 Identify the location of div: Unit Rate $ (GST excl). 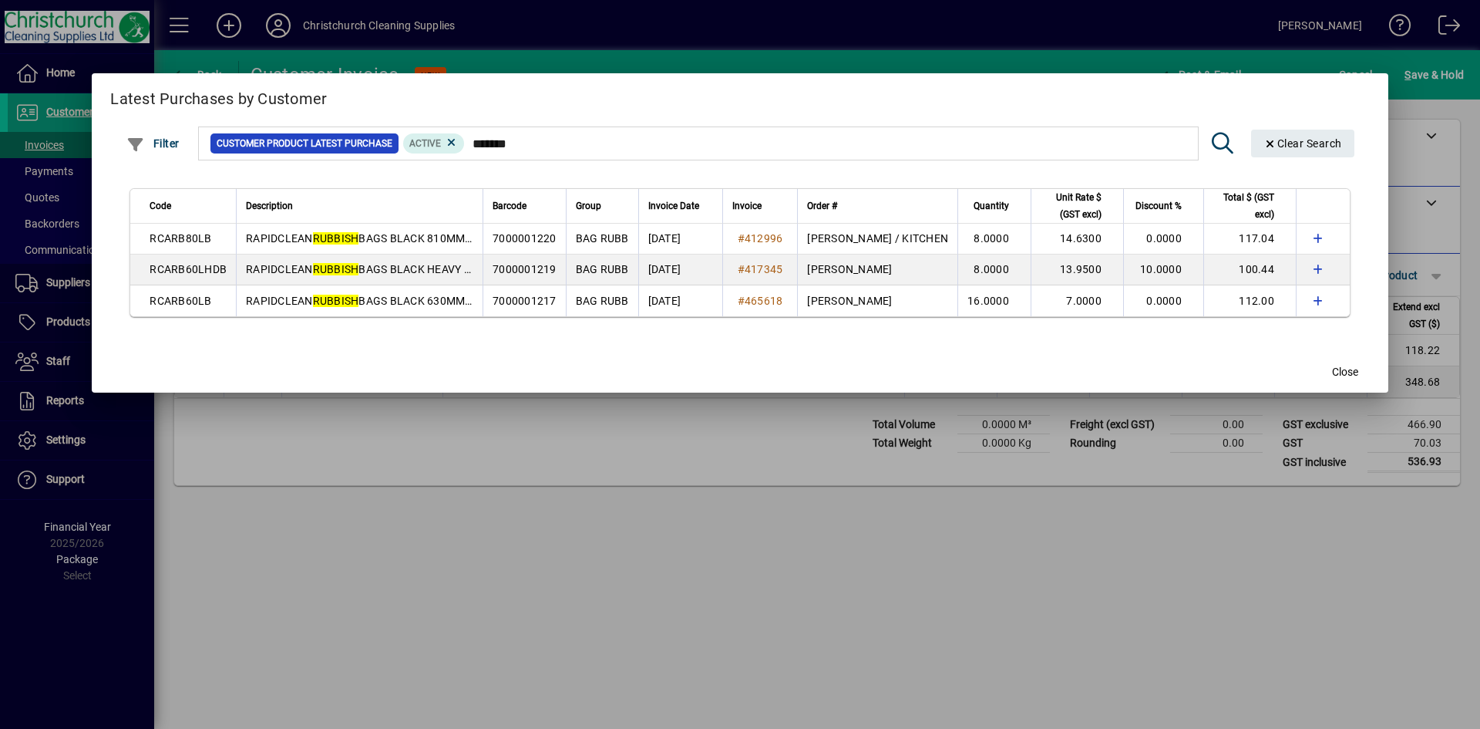
(1078, 206).